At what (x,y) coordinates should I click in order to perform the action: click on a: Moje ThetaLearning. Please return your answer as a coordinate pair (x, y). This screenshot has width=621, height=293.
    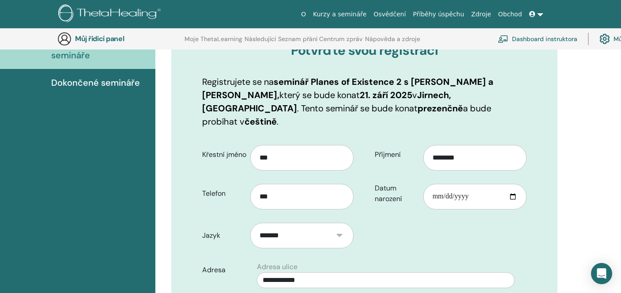
    Looking at the image, I should click on (213, 42).